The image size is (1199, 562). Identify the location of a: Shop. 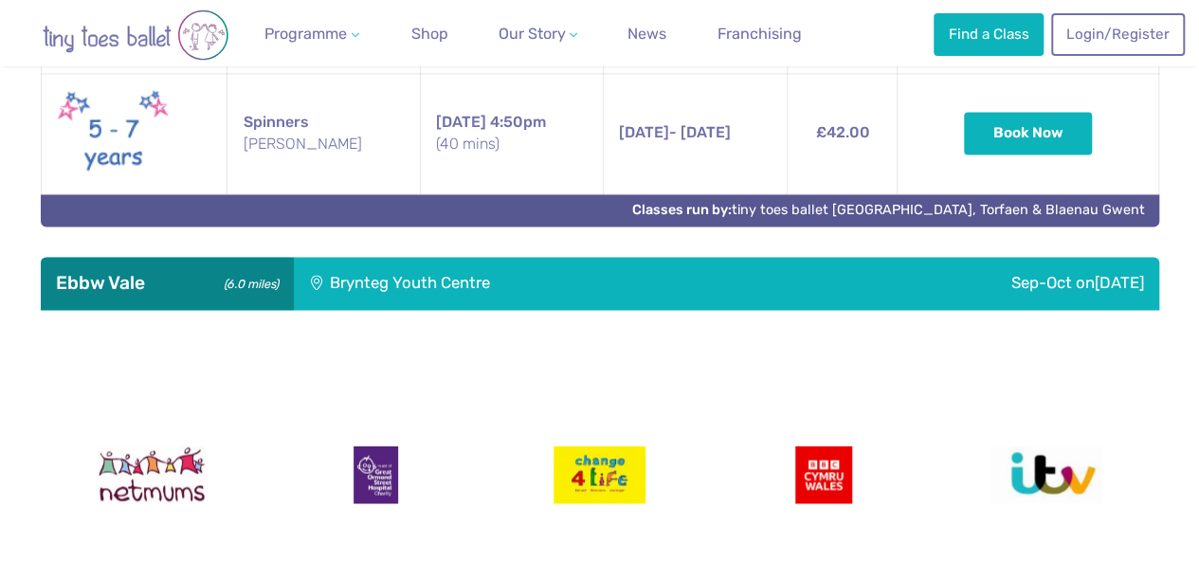
(429, 34).